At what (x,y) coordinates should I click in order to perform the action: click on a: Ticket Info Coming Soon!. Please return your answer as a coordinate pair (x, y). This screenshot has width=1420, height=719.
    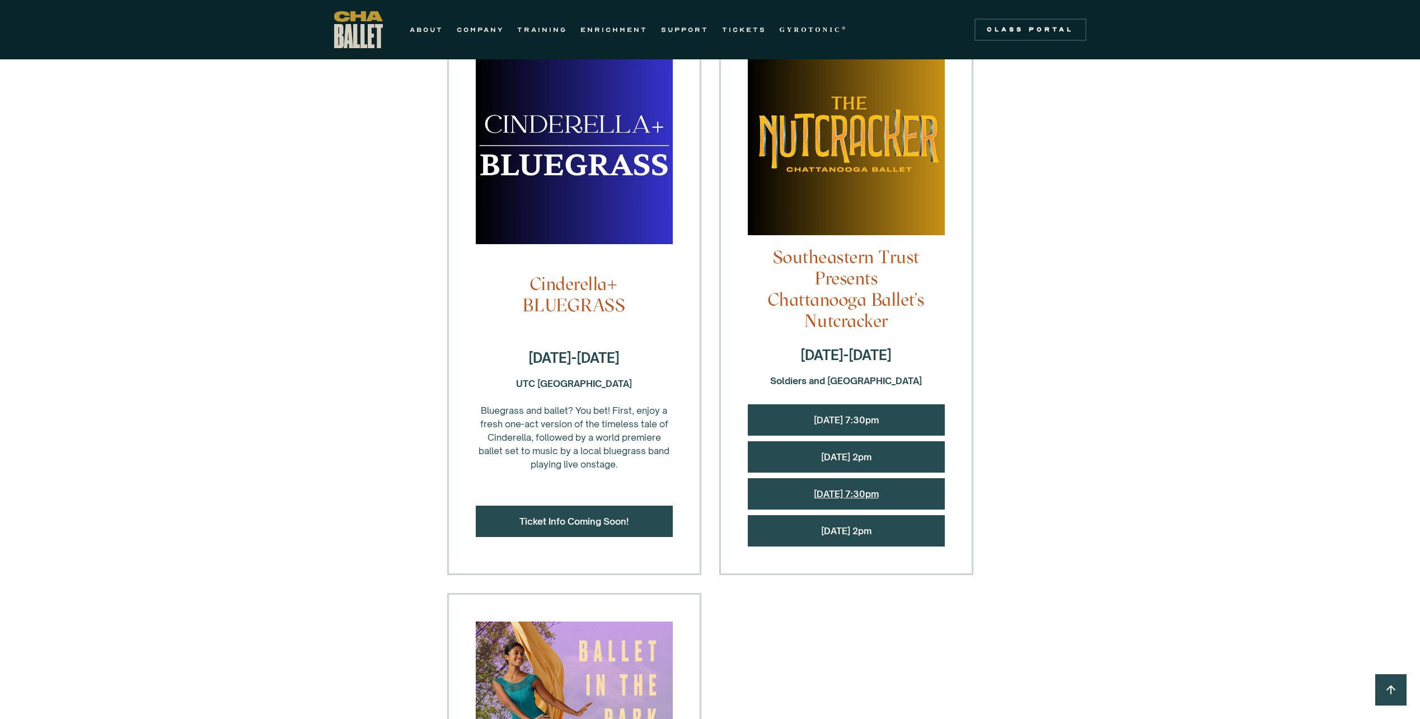
    Looking at the image, I should click on (574, 521).